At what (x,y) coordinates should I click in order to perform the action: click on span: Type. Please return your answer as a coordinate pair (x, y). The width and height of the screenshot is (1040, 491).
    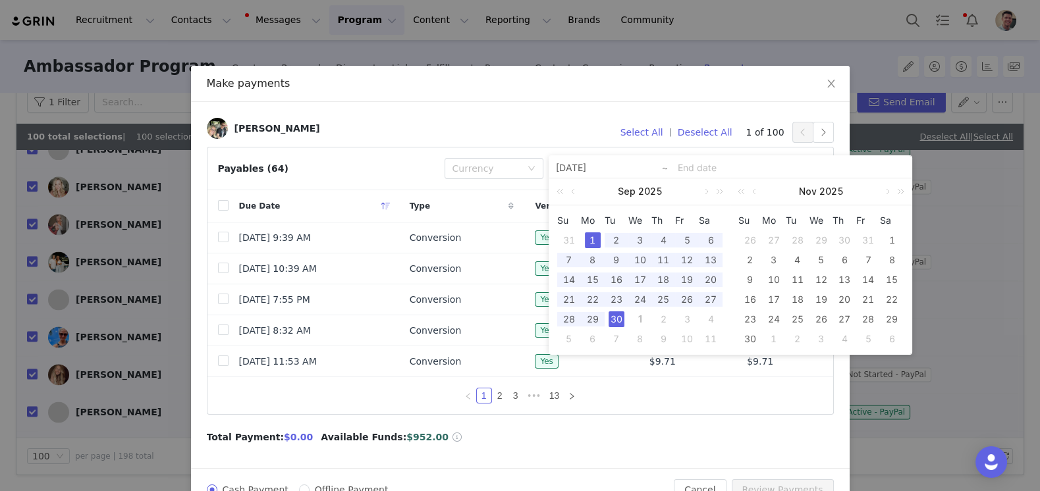
    Looking at the image, I should click on (420, 206).